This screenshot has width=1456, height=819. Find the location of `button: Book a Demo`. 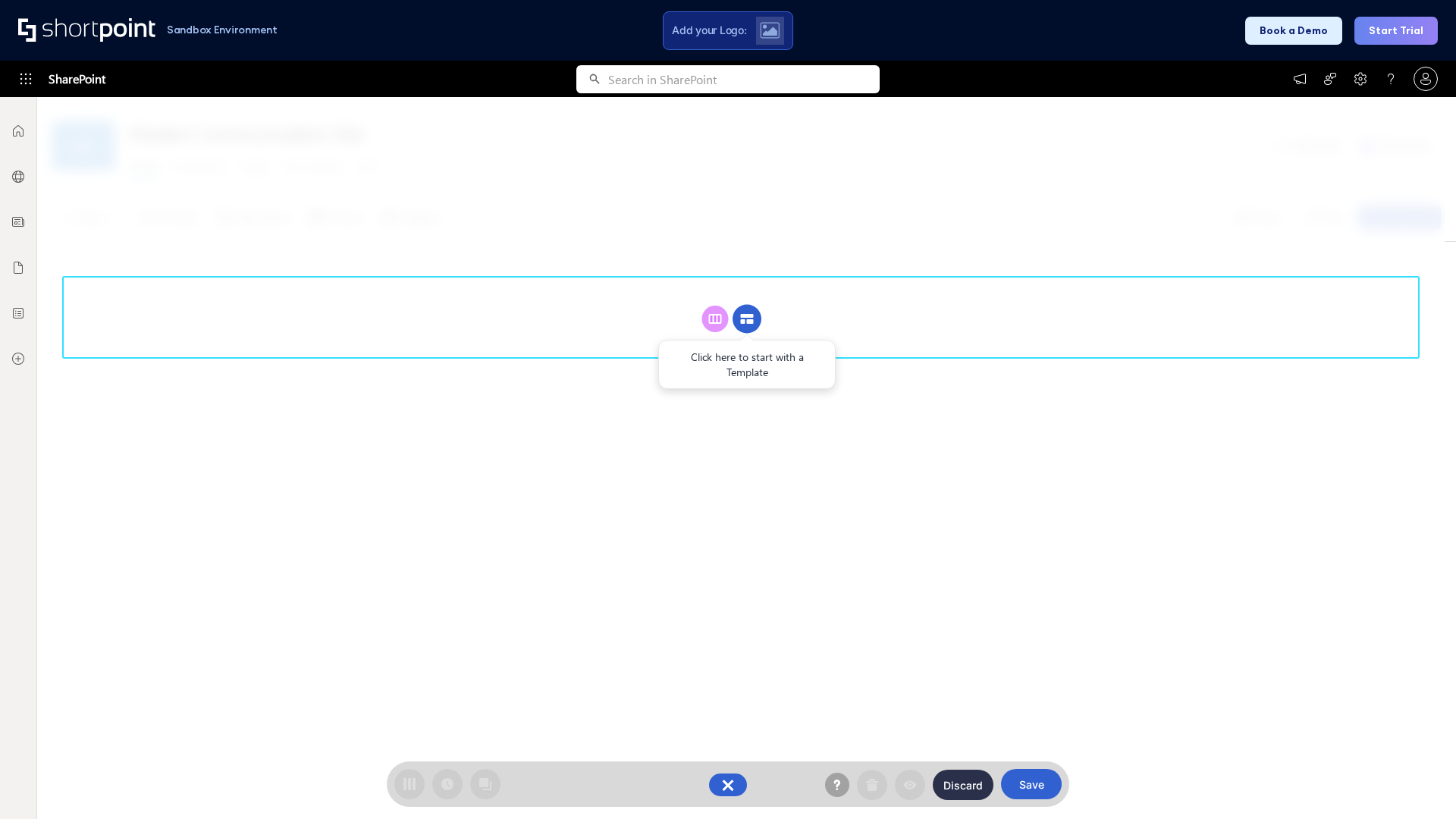

button: Book a Demo is located at coordinates (1294, 30).